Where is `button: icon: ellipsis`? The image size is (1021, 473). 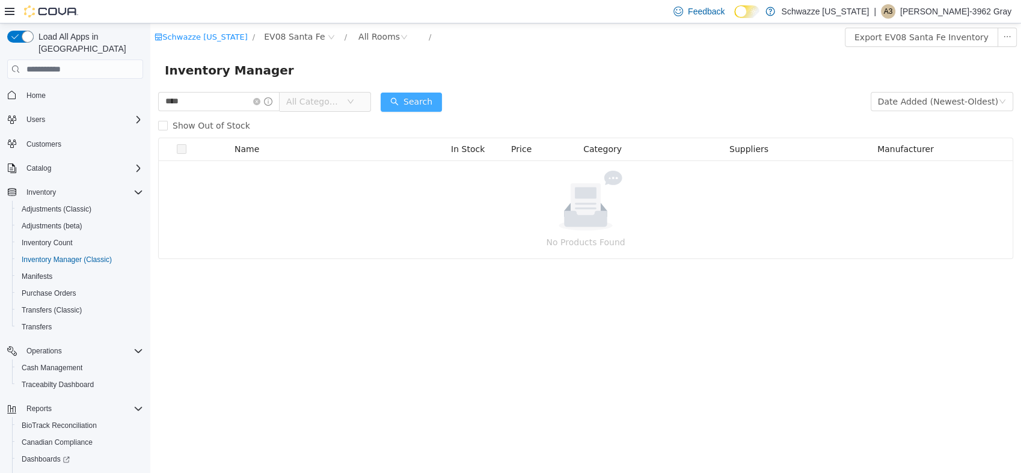
button: icon: ellipsis is located at coordinates (857, 14).